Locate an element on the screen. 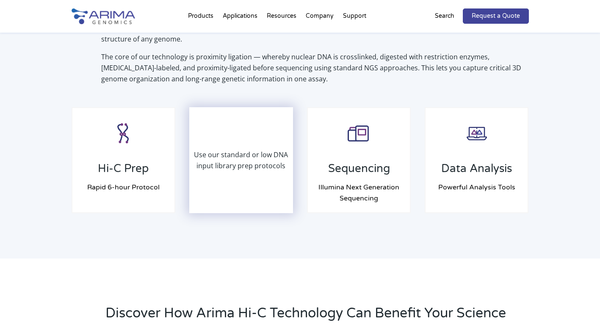 The image size is (600, 328). img: Arima-Genomics-logo is located at coordinates (103, 16).